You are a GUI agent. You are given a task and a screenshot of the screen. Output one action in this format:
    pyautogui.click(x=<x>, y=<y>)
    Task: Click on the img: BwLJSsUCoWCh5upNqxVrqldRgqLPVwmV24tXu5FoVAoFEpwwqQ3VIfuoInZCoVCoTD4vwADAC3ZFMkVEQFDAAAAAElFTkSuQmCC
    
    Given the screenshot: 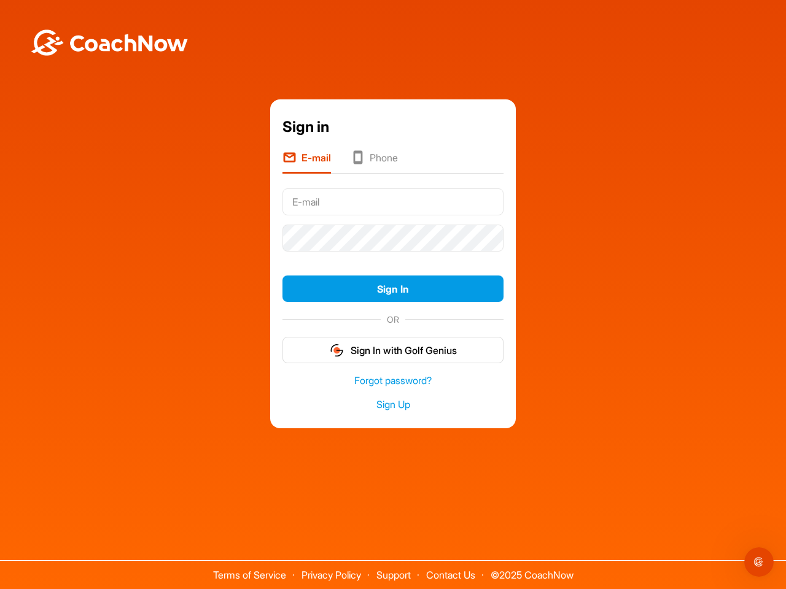 What is the action you would take?
    pyautogui.click(x=109, y=42)
    